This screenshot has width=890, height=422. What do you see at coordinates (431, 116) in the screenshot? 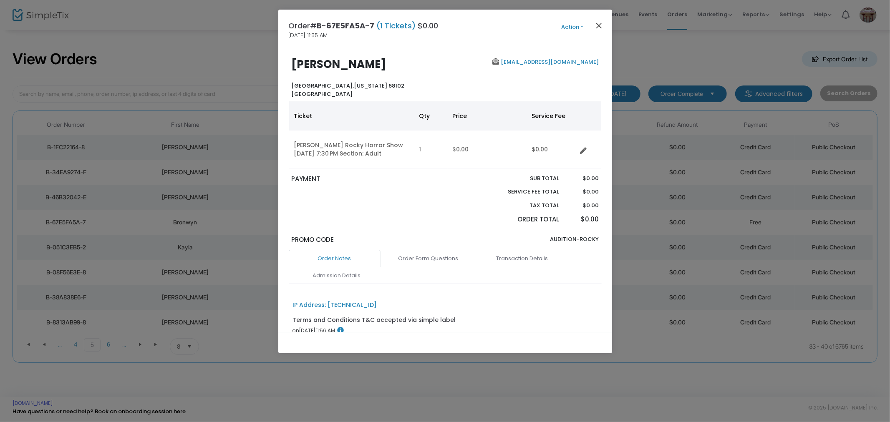
I see `th: Qty` at bounding box center [431, 116].